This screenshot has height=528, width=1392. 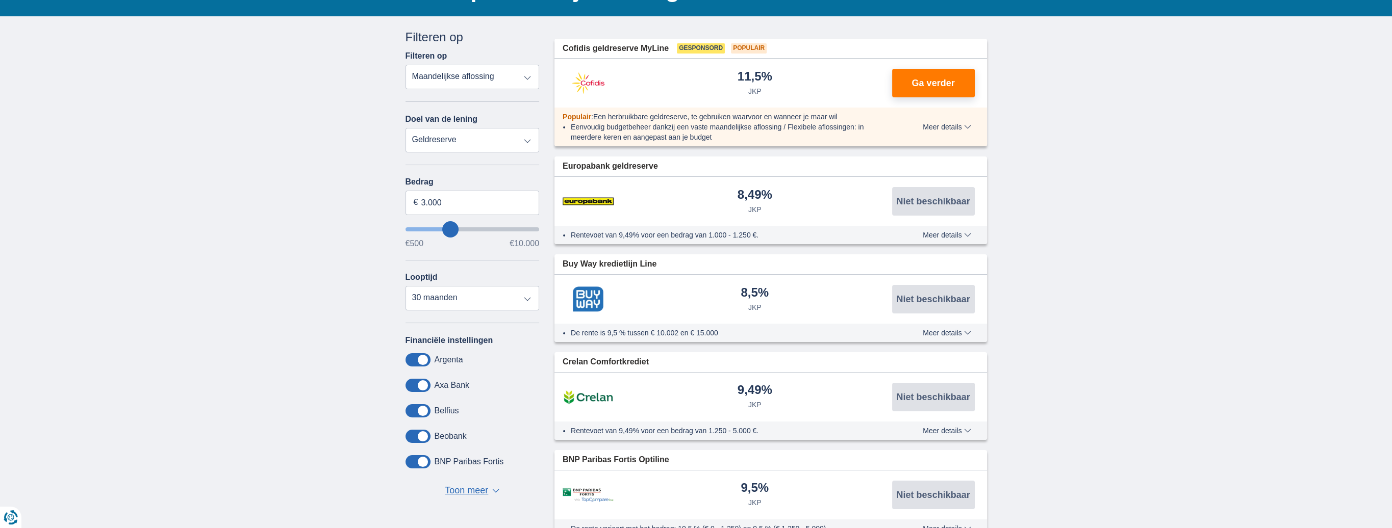 What do you see at coordinates (588, 495) in the screenshot?
I see `img: product.pl.alt BNP Paribas Fortis` at bounding box center [588, 495].